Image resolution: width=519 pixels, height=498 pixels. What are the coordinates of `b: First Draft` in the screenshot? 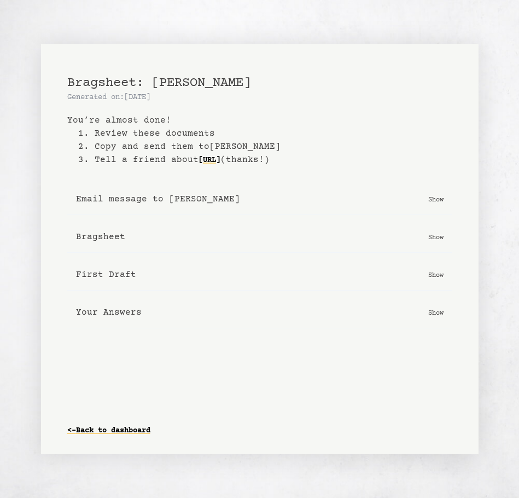 It's located at (106, 275).